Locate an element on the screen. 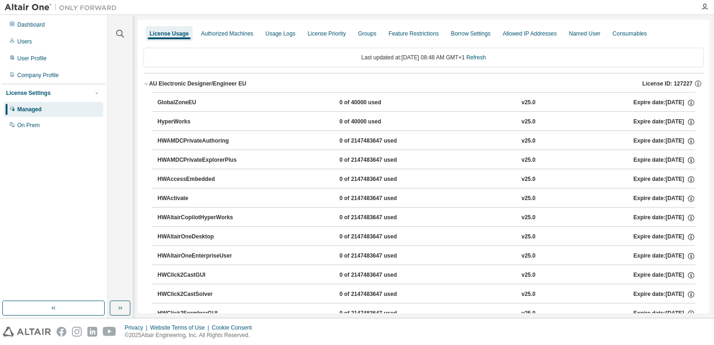 Image resolution: width=714 pixels, height=345 pixels. div: GlobalZoneEU is located at coordinates (199, 103).